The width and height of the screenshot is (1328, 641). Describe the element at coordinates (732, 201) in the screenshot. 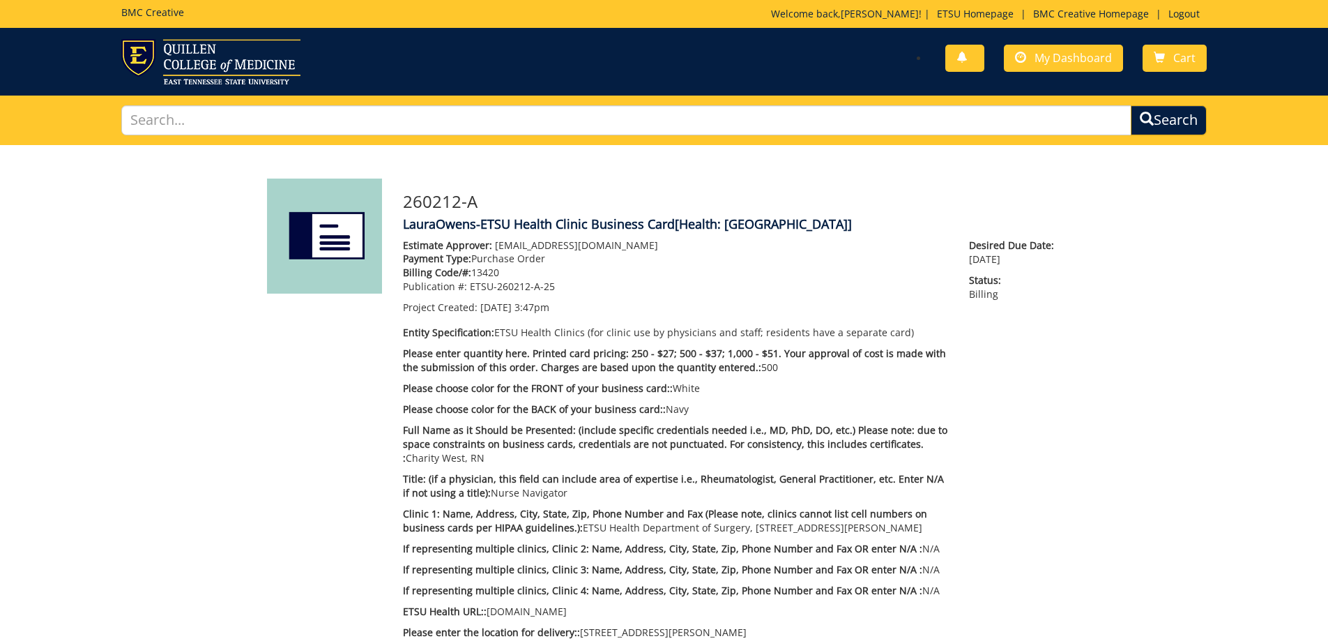

I see `h3: 260212-A` at that location.